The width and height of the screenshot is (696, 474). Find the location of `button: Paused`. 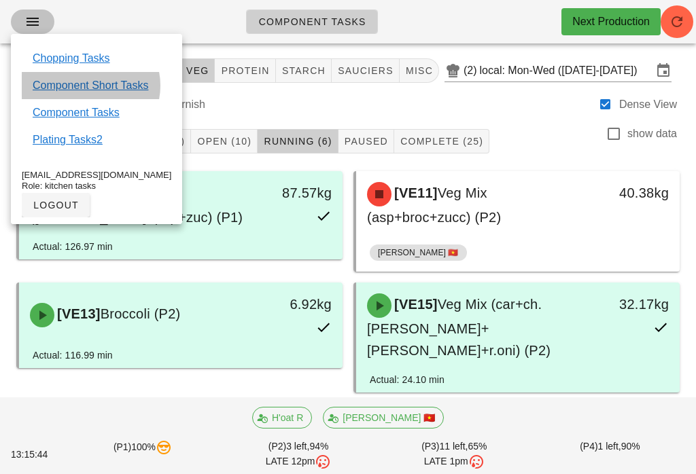

button: Paused is located at coordinates (366, 141).